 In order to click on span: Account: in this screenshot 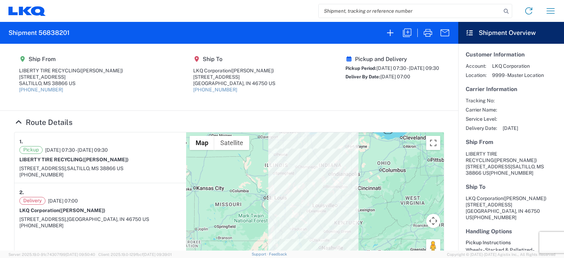, I will do `click(476, 66)`.